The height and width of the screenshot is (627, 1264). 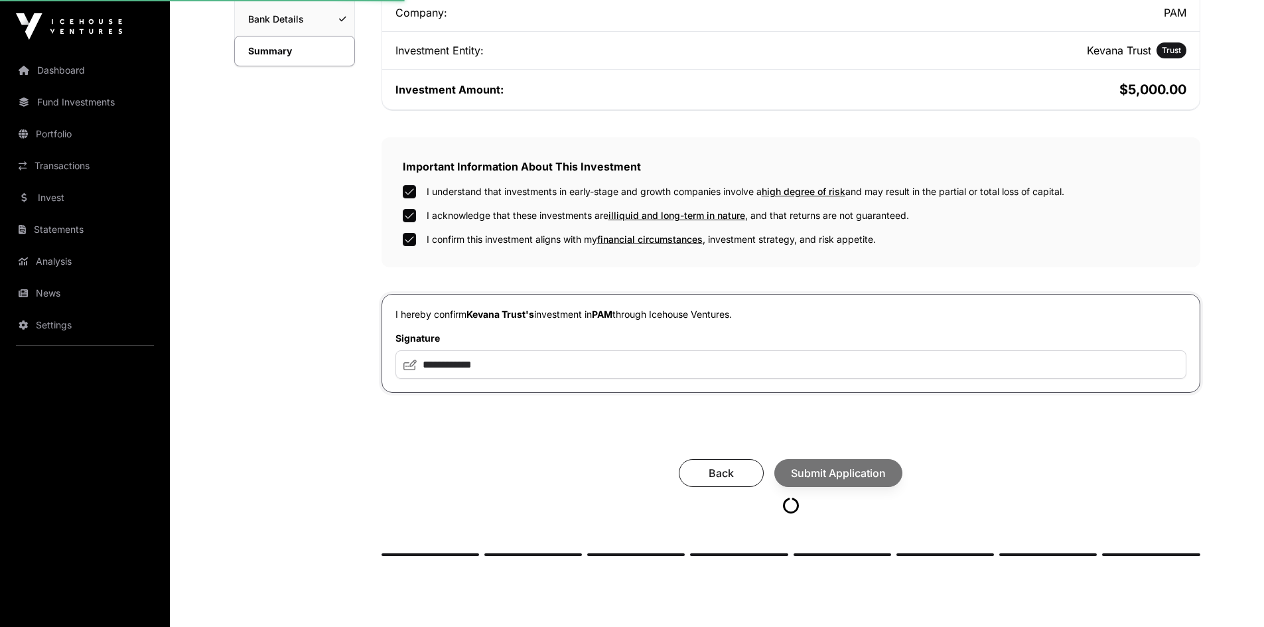 What do you see at coordinates (1171, 50) in the screenshot?
I see `span: Trust` at bounding box center [1171, 50].